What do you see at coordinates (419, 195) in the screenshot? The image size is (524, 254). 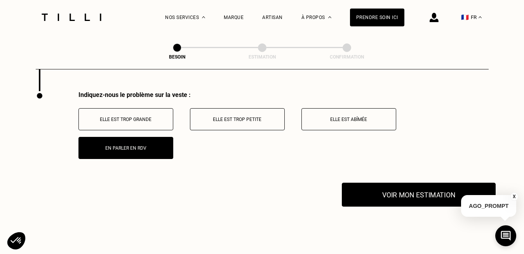 I see `button: Voir mon estimation` at bounding box center [419, 195].